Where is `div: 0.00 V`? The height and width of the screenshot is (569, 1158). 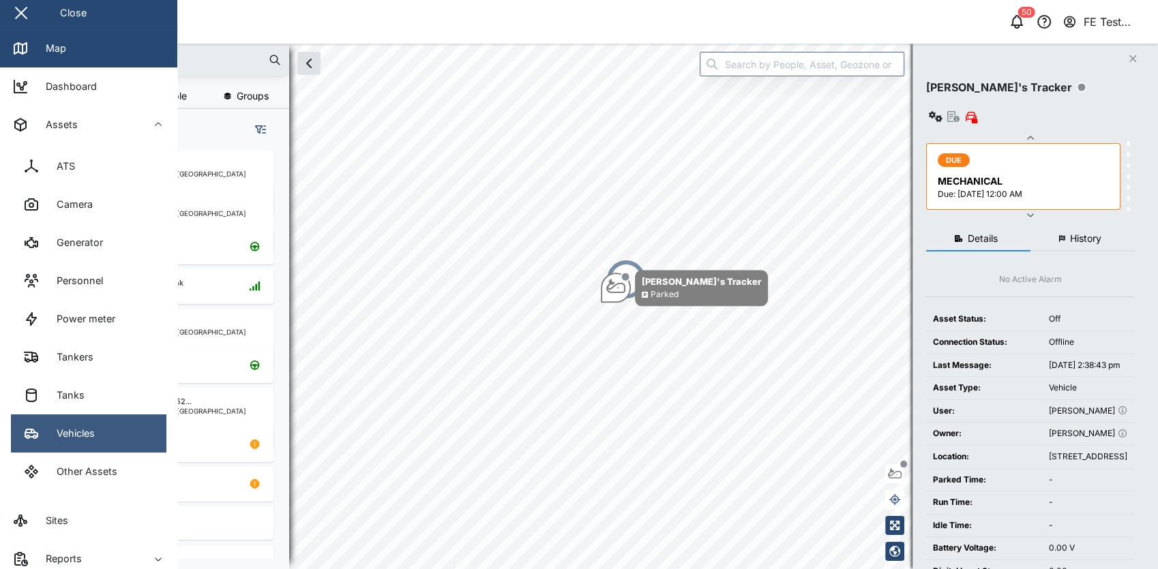
div: 0.00 V is located at coordinates (1087, 548).